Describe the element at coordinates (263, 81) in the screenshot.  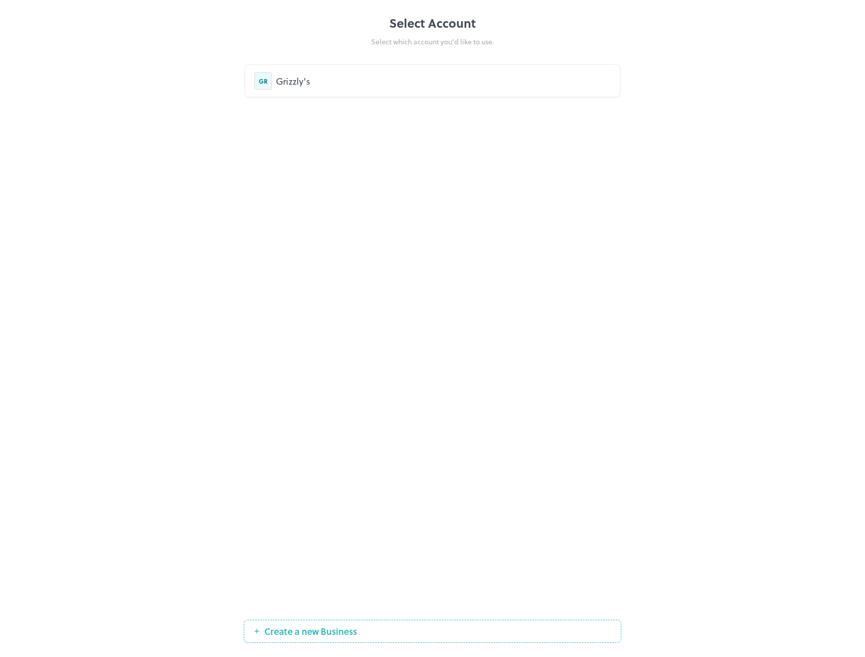
I see `div: GR` at that location.